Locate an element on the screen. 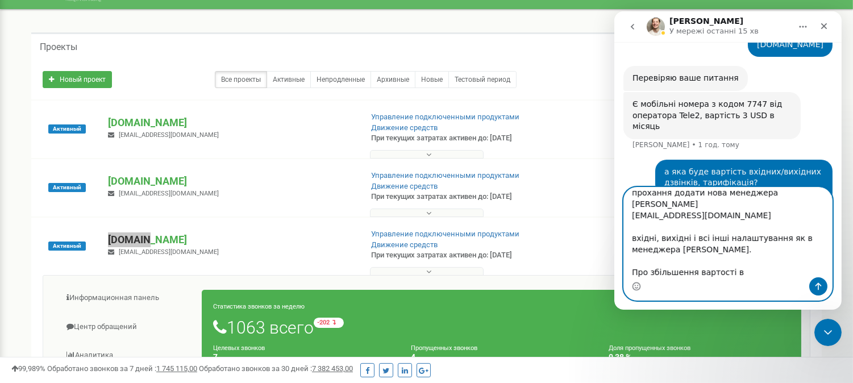  small: -202 is located at coordinates (329, 323).